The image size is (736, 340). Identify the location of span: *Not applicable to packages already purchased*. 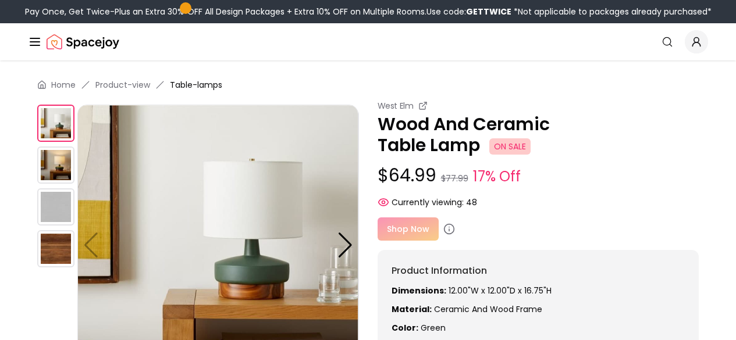
(611, 12).